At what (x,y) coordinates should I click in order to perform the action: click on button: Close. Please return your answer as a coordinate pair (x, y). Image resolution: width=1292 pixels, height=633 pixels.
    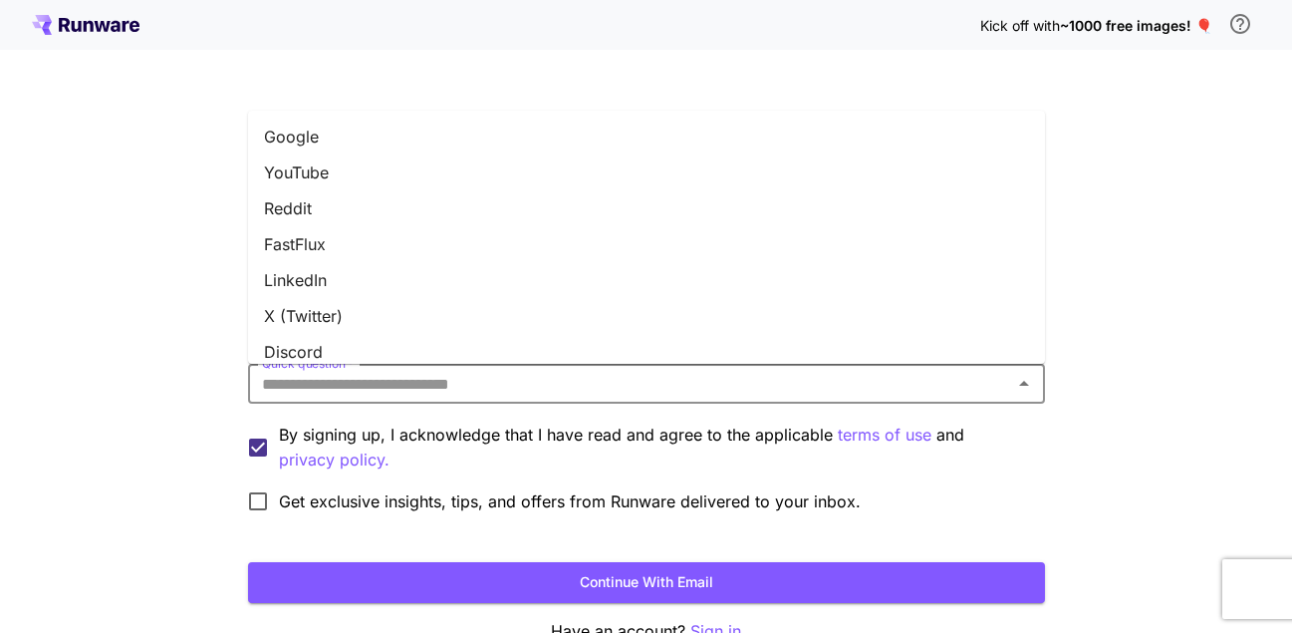
    Looking at the image, I should click on (1024, 384).